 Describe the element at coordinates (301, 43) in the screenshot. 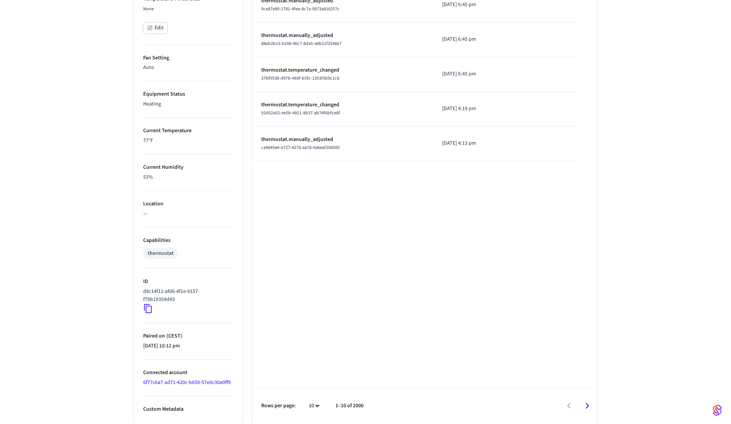

I see `span: 88eb2b13-b208-46c7-8da5-a6b21f2548e7` at that location.